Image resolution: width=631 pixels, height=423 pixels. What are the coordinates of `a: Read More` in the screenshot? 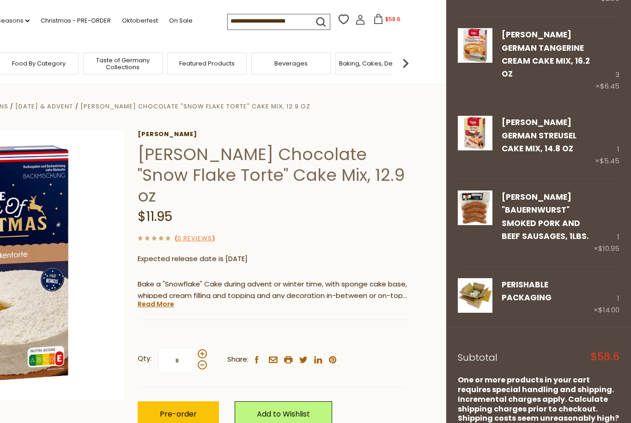 It's located at (156, 304).